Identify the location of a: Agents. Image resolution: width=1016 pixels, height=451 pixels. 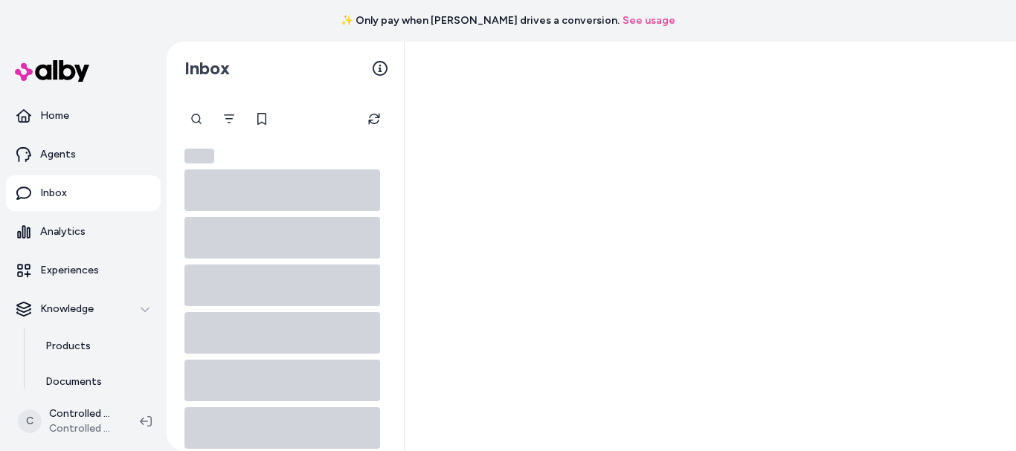
(83, 155).